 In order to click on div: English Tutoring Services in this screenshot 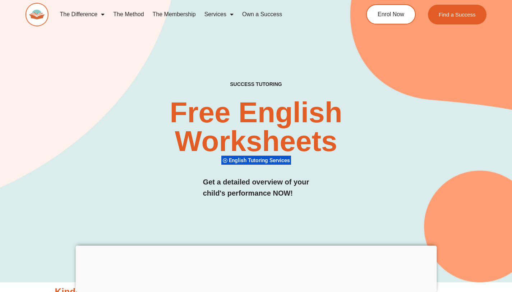, I will do `click(256, 160)`.